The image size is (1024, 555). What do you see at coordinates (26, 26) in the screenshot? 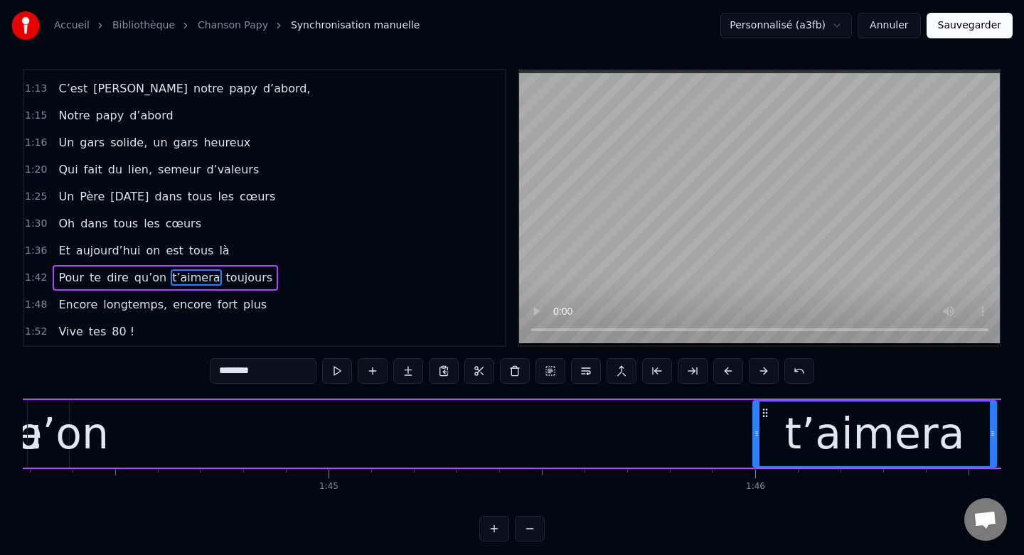
I see `img: youka` at bounding box center [26, 26].